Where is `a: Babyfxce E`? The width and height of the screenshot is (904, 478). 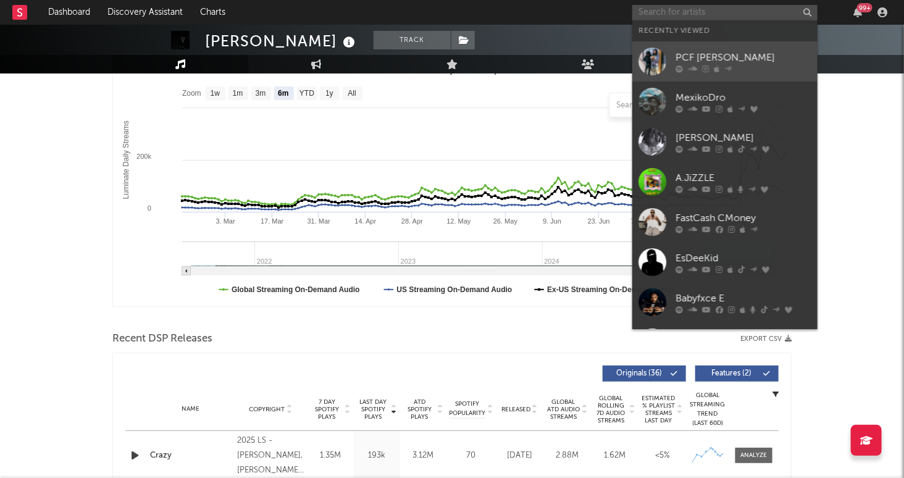
a: Babyfxce E is located at coordinates (725, 302).